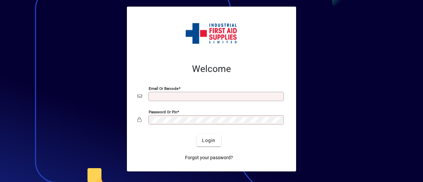 The width and height of the screenshot is (423, 182). Describe the element at coordinates (163, 112) in the screenshot. I see `mat-label: Password or Pin` at that location.